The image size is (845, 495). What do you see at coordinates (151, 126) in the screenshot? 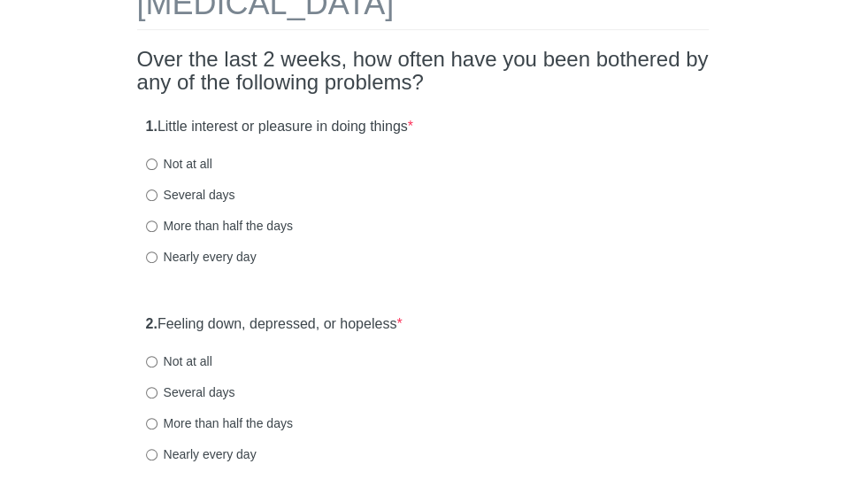
I see `strong: 1.` at bounding box center [151, 126].